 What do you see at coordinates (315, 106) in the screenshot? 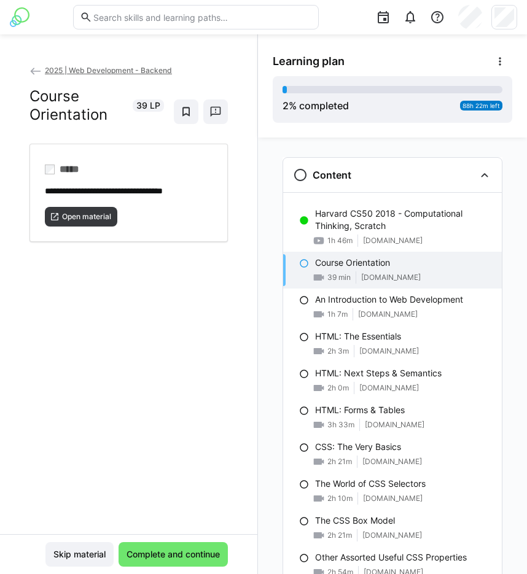
I see `div: % completed` at bounding box center [315, 106].